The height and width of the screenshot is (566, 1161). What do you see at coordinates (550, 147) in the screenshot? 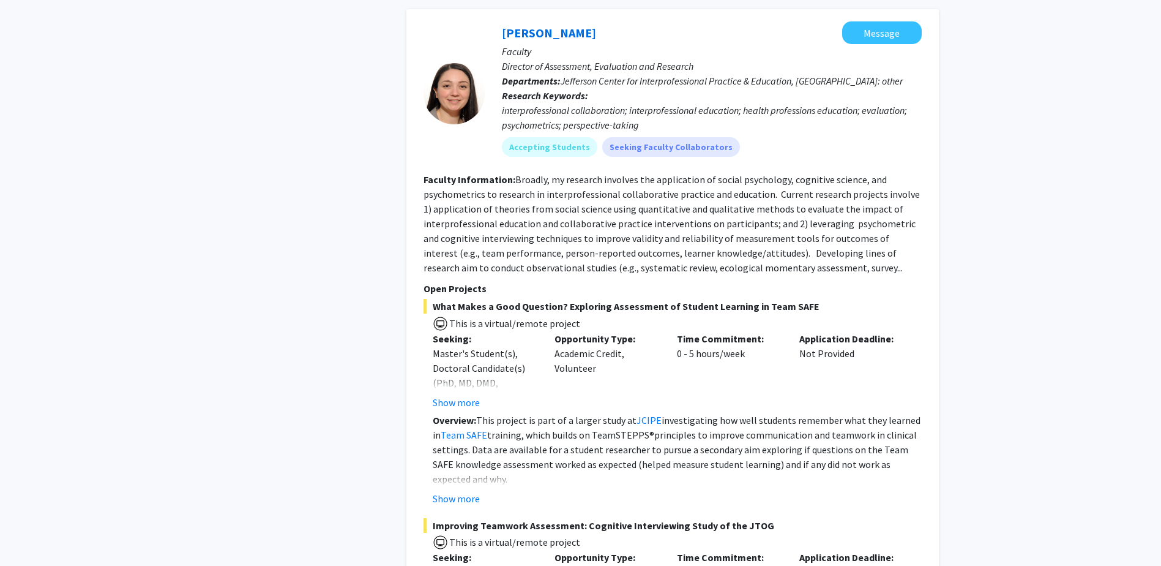
I see `mat-chip: Accepting Students` at bounding box center [550, 147].